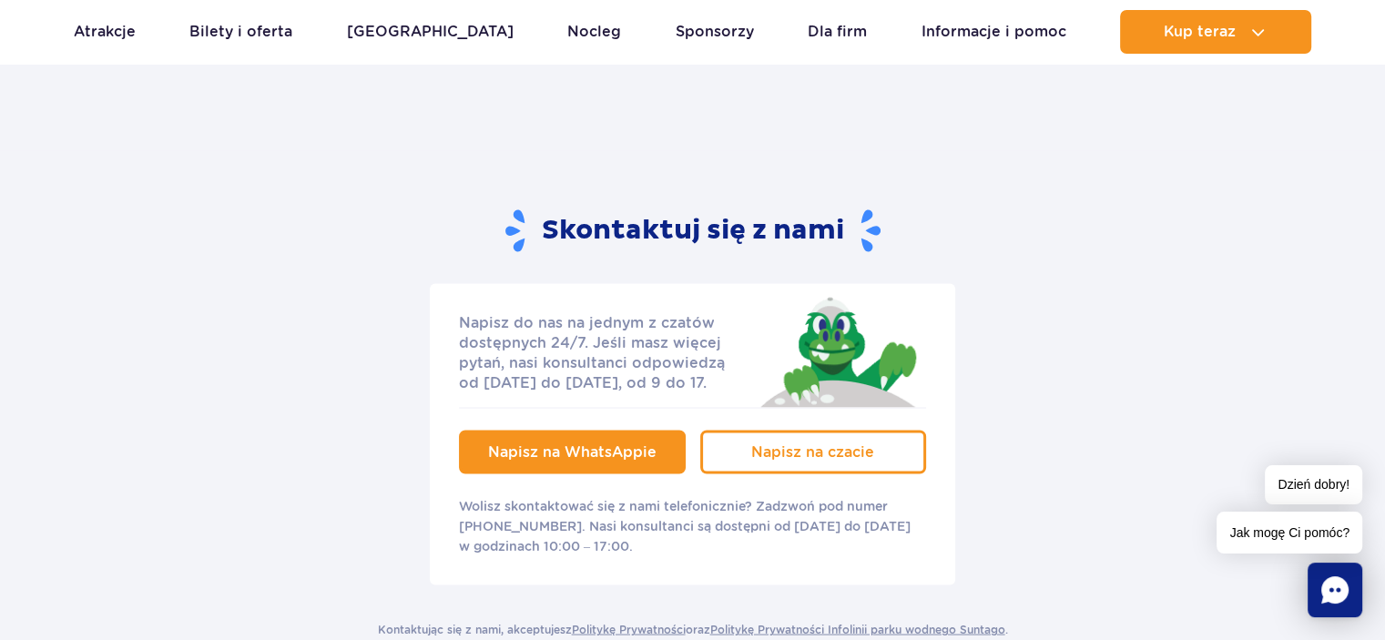 The image size is (1385, 640). What do you see at coordinates (858, 628) in the screenshot?
I see `a: Politykę Prywatności Infolinii parku wodnego Suntago` at bounding box center [858, 628].